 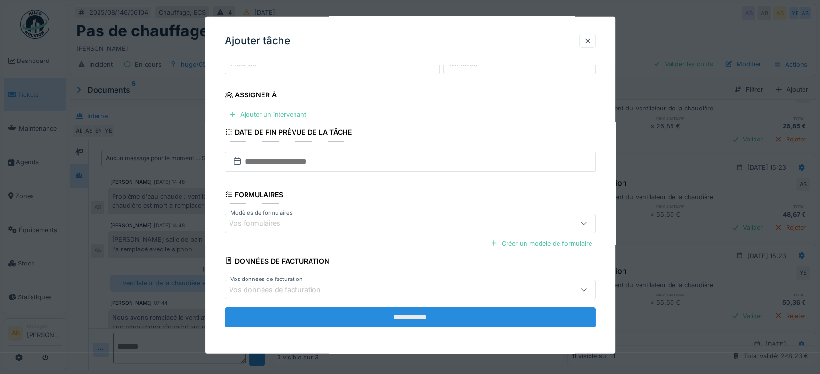 I want to click on div: Date de fin prévue de la tâche, so click(x=289, y=133).